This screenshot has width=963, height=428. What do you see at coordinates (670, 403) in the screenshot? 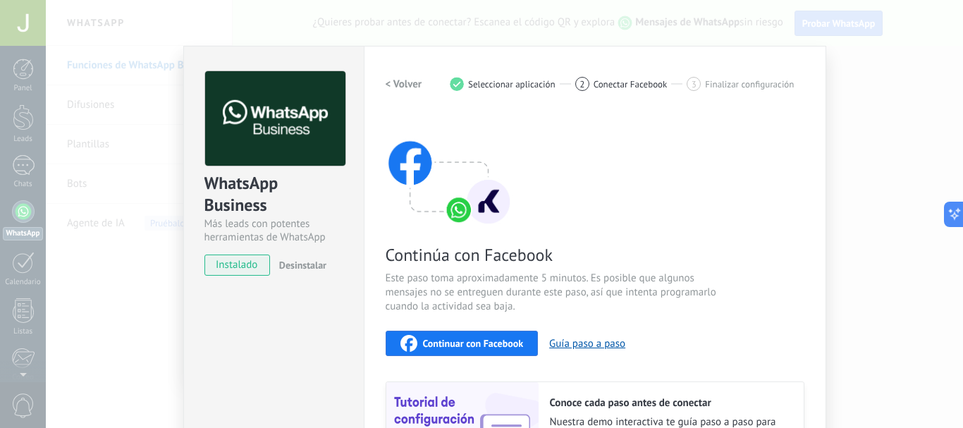
I see `h2: Conoce cada paso antes de conectar` at bounding box center [670, 403].